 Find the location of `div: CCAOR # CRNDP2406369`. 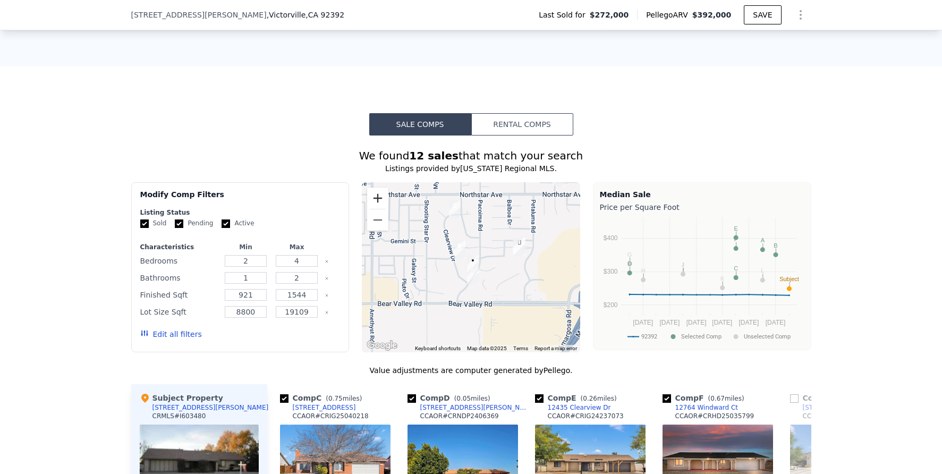

div: CCAOR # CRNDP2406369 is located at coordinates (460, 416).